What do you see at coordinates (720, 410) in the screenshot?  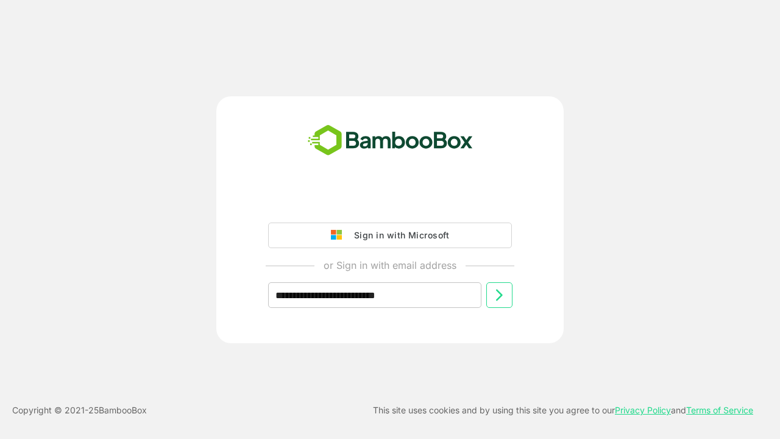 I see `a: Terms of Service` at bounding box center [720, 410].